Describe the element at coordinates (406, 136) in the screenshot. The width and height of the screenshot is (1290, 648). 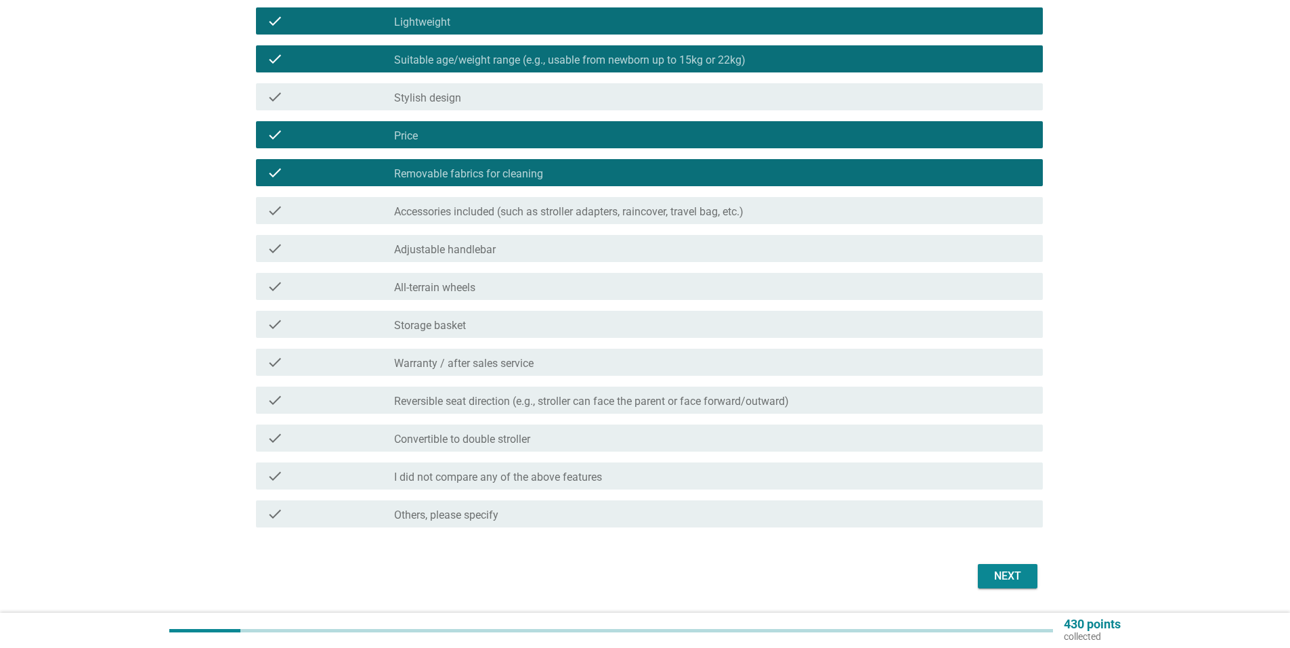
I see `label: Price` at that location.